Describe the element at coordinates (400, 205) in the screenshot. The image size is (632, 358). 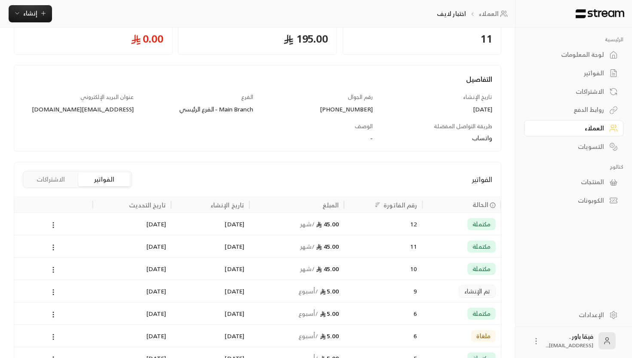
I see `div: رقم الفاتورة` at that location.